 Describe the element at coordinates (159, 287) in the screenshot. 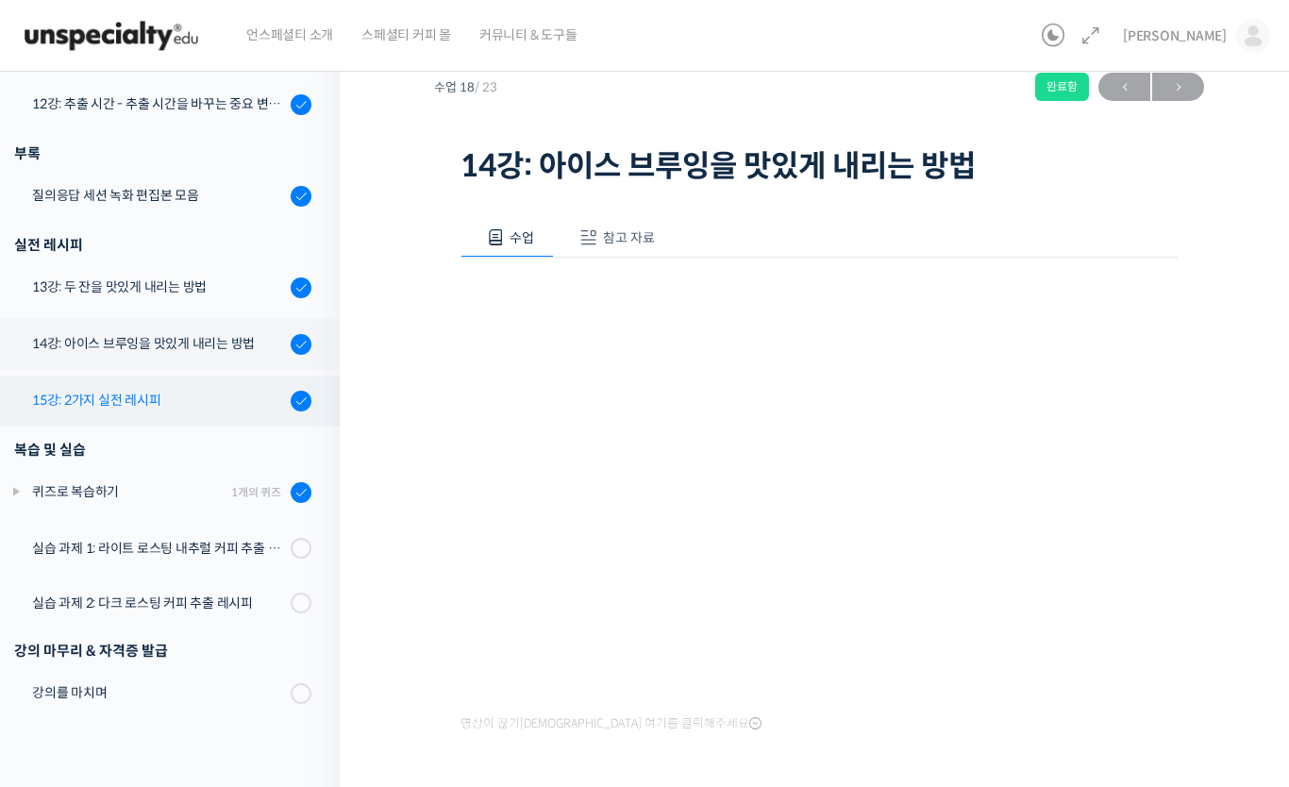

I see `div: 13강: 두 잔을 맛있게 내리는 방법` at that location.